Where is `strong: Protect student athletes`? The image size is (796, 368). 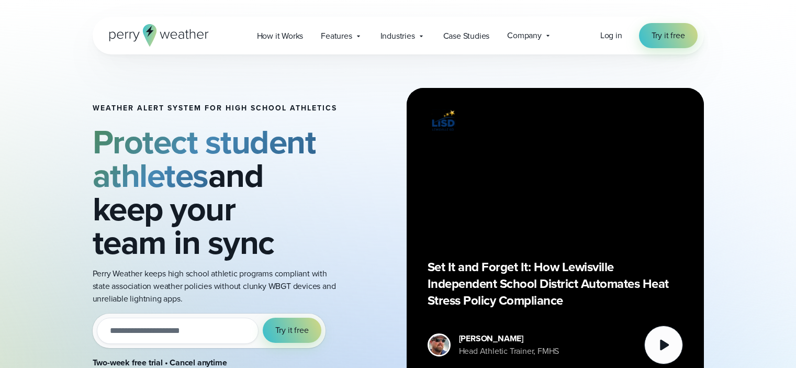 strong: Protect student athletes is located at coordinates (204, 159).